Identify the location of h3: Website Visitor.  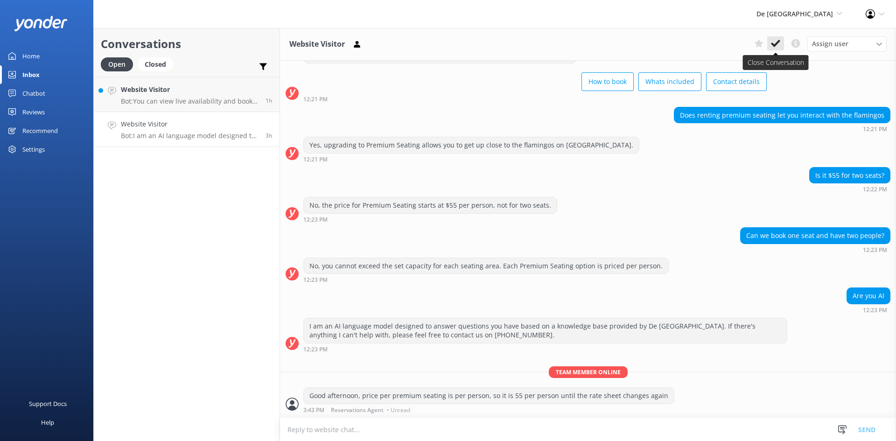
(317, 44).